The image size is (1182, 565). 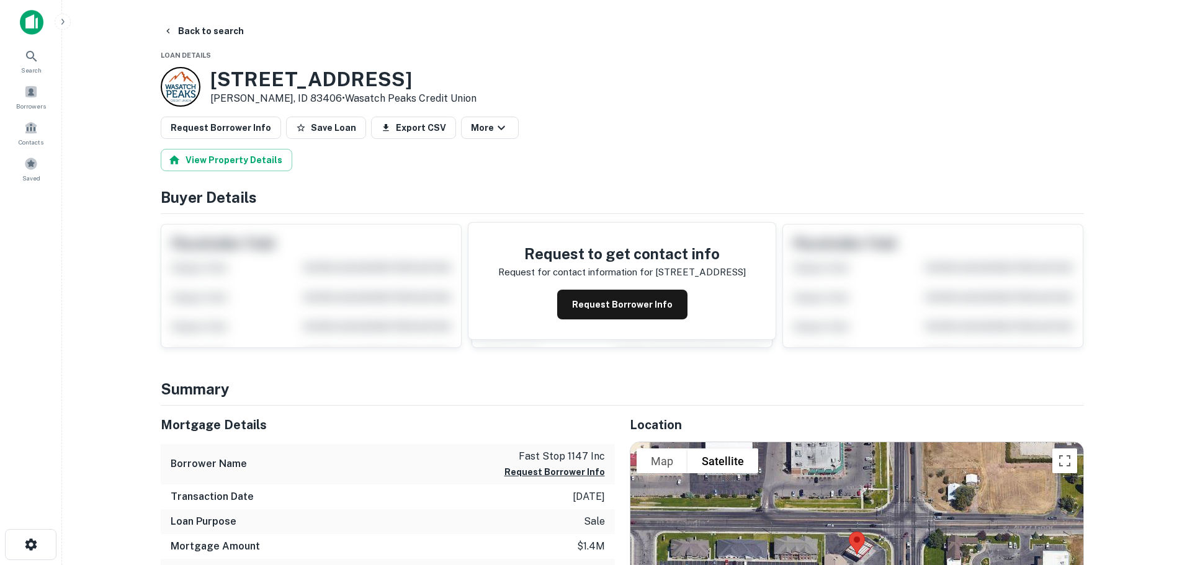 What do you see at coordinates (490, 128) in the screenshot?
I see `button: More` at bounding box center [490, 128].